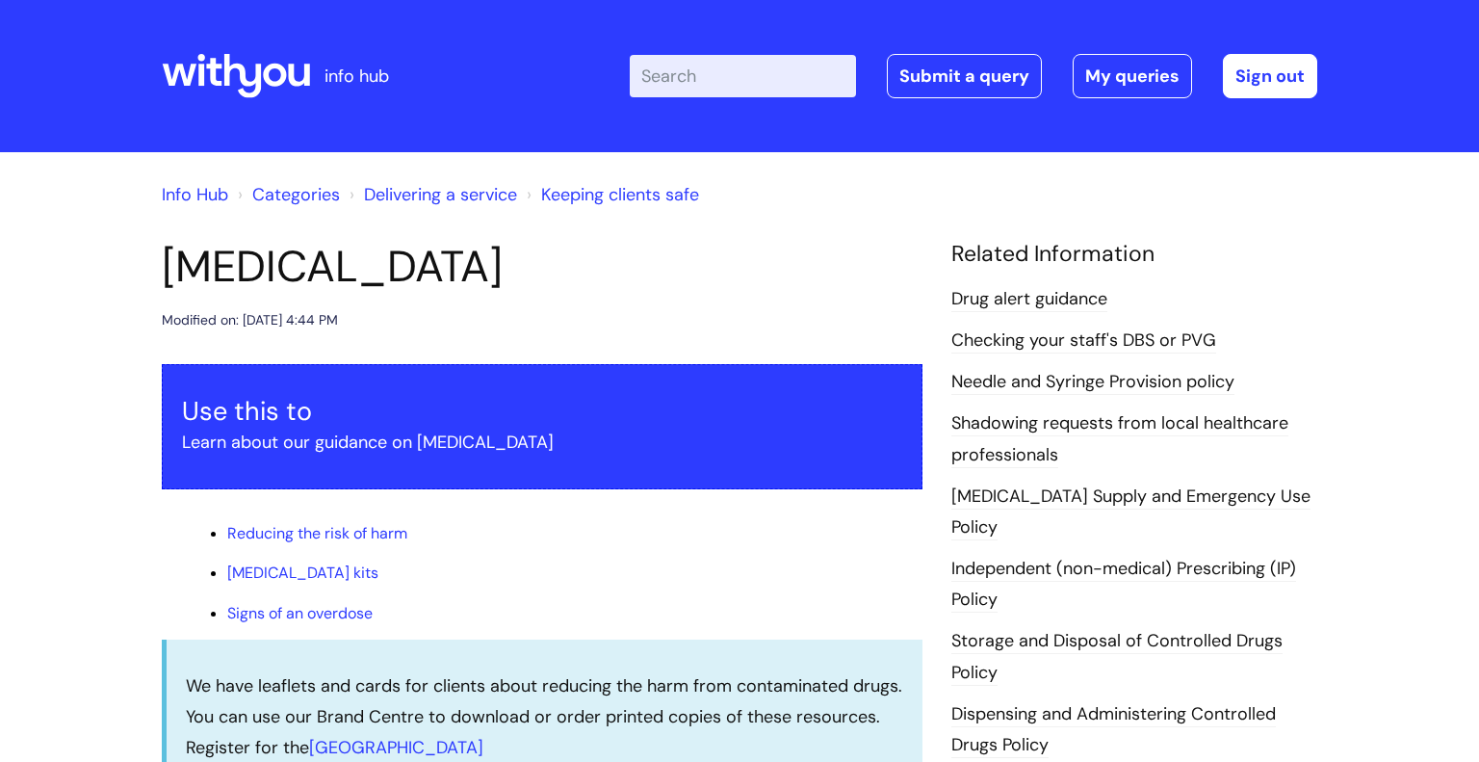  I want to click on a: Independent (non-medical) Prescribing (IP) Policy, so click(1124, 584).